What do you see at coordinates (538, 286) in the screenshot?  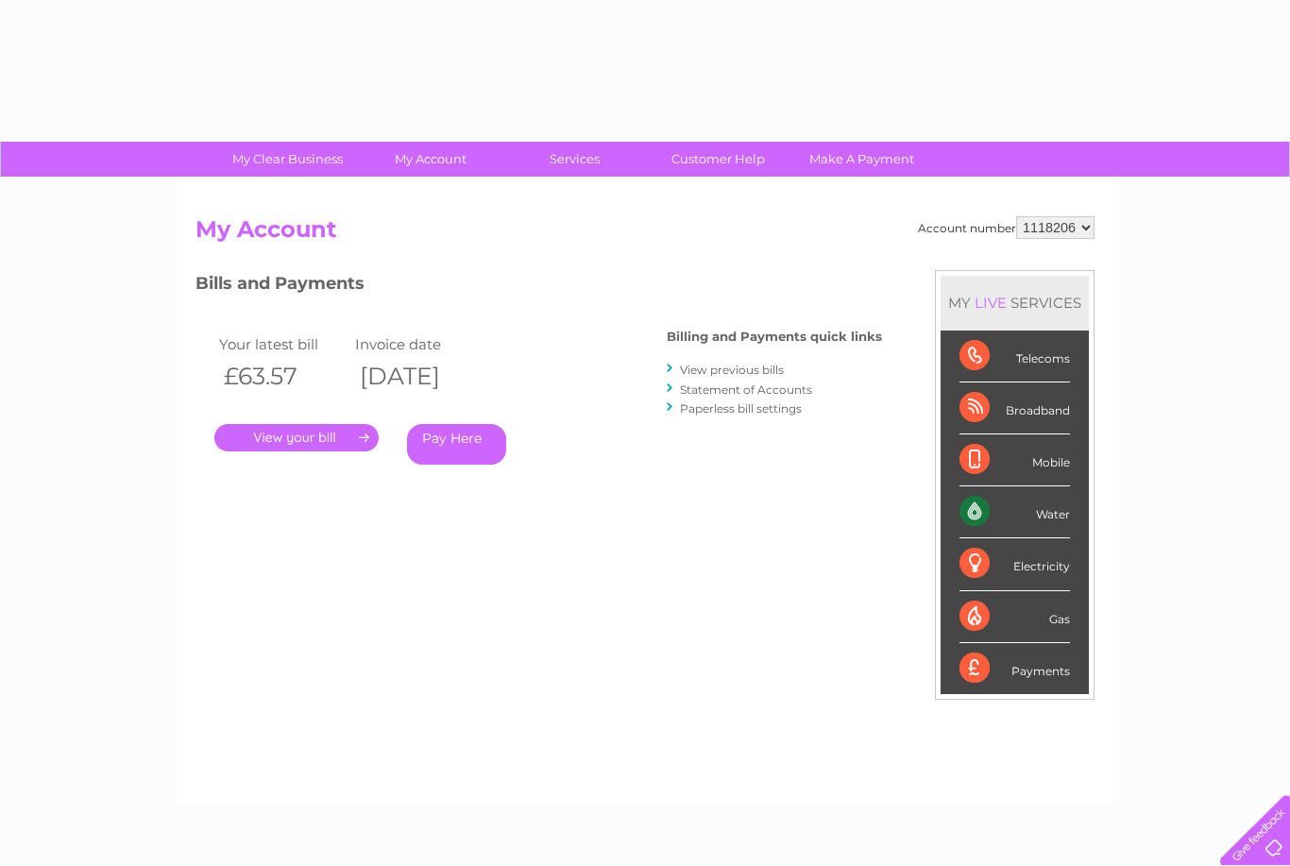 I see `h3: Bills and Payments` at bounding box center [538, 286].